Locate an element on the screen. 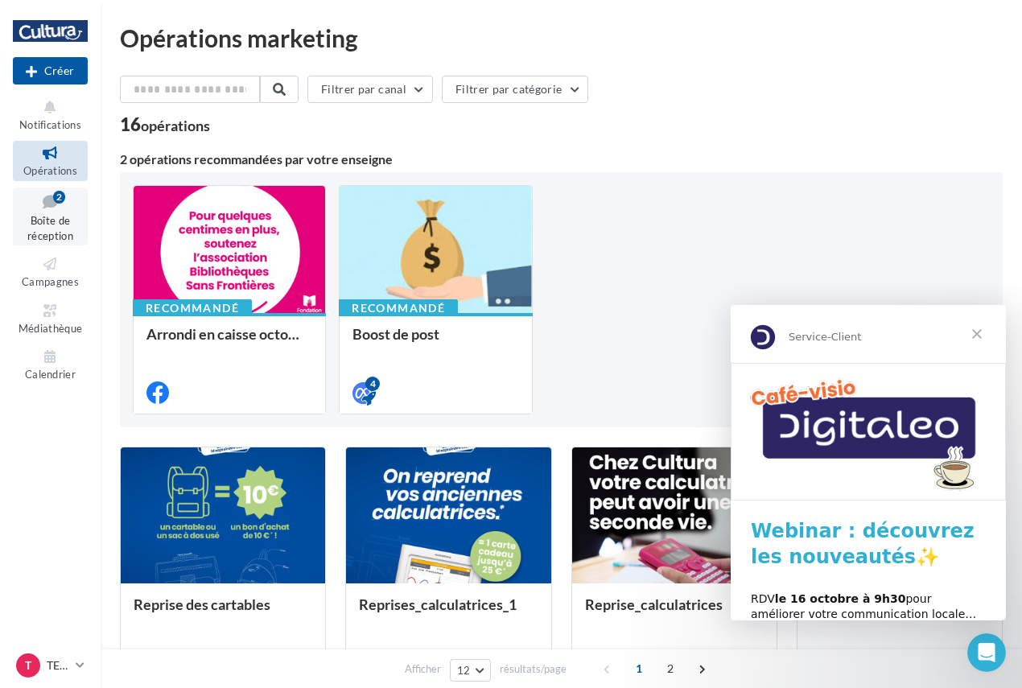 This screenshot has width=1022, height=688. span: T is located at coordinates (28, 665).